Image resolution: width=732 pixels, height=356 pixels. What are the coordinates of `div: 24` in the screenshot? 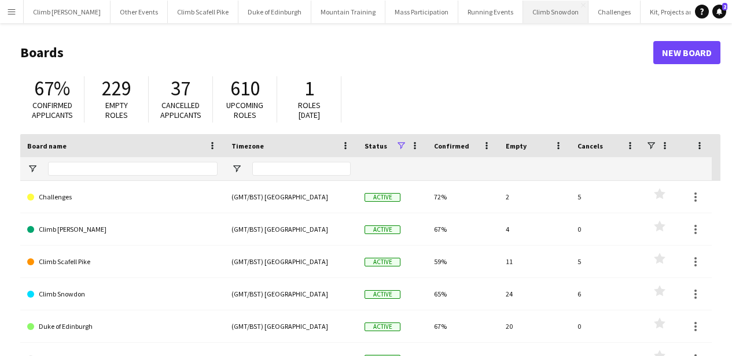 It's located at (534, 294).